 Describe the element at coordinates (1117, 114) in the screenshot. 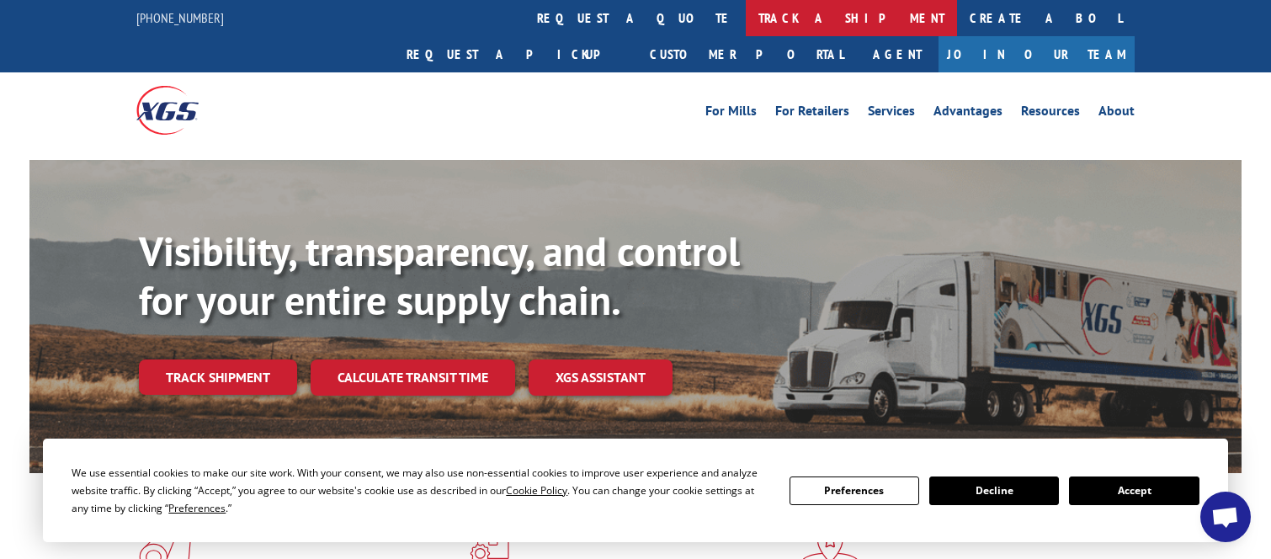

I see `a: About` at that location.